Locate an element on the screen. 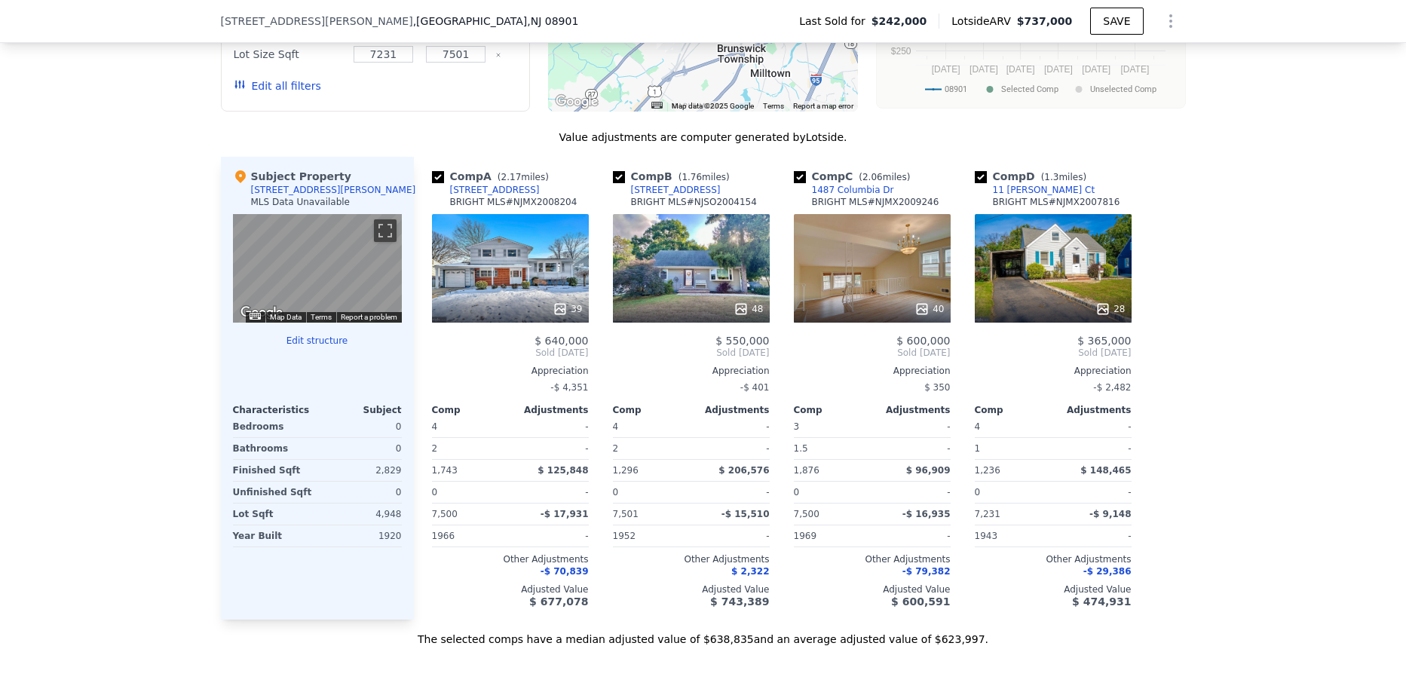 This screenshot has height=695, width=1406. button: Toggle fullscreen view is located at coordinates (385, 231).